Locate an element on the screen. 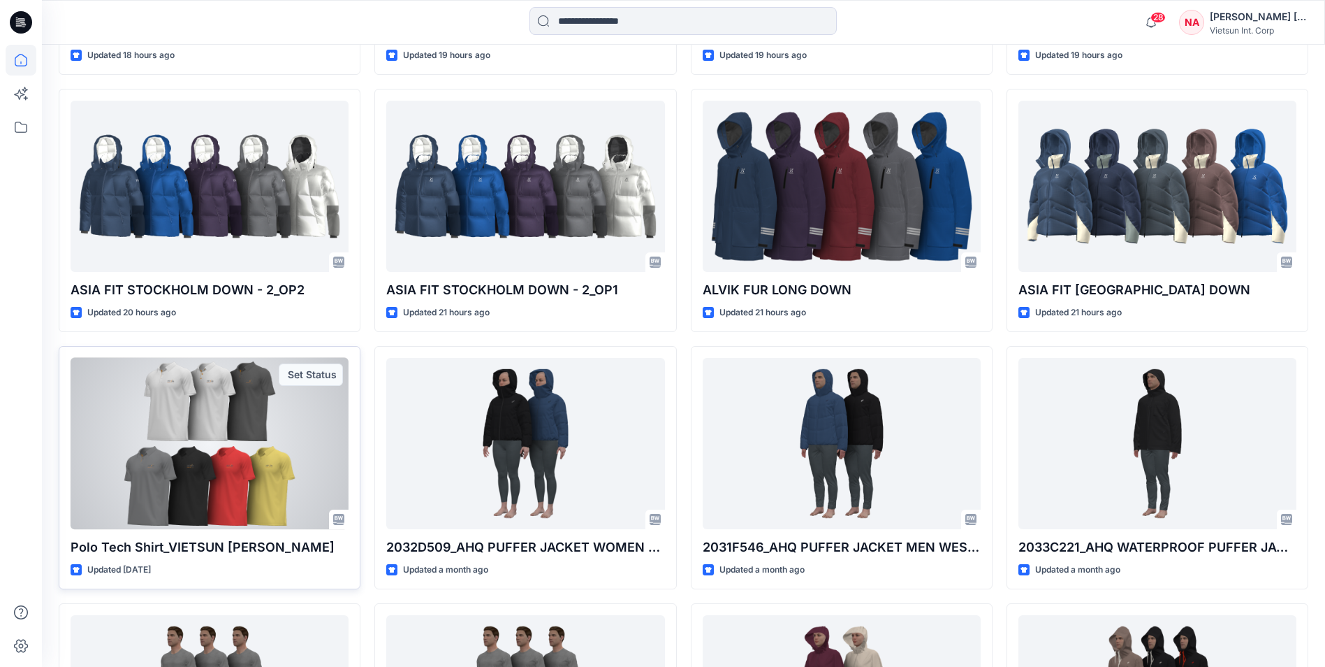  p: Updated 20 hours ago is located at coordinates (131, 312).